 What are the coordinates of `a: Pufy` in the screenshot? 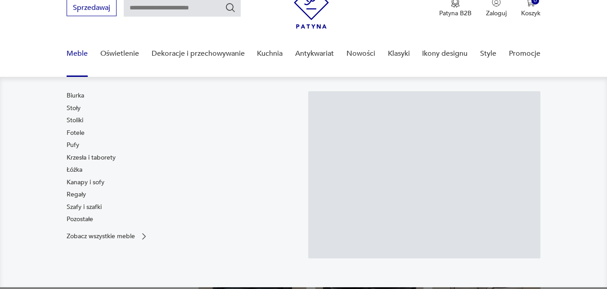 It's located at (73, 145).